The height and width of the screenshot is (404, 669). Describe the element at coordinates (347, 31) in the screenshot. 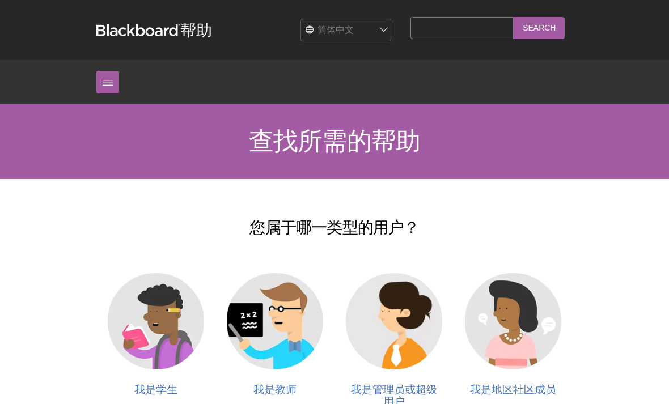

I see `select: Site Language Selector` at that location.